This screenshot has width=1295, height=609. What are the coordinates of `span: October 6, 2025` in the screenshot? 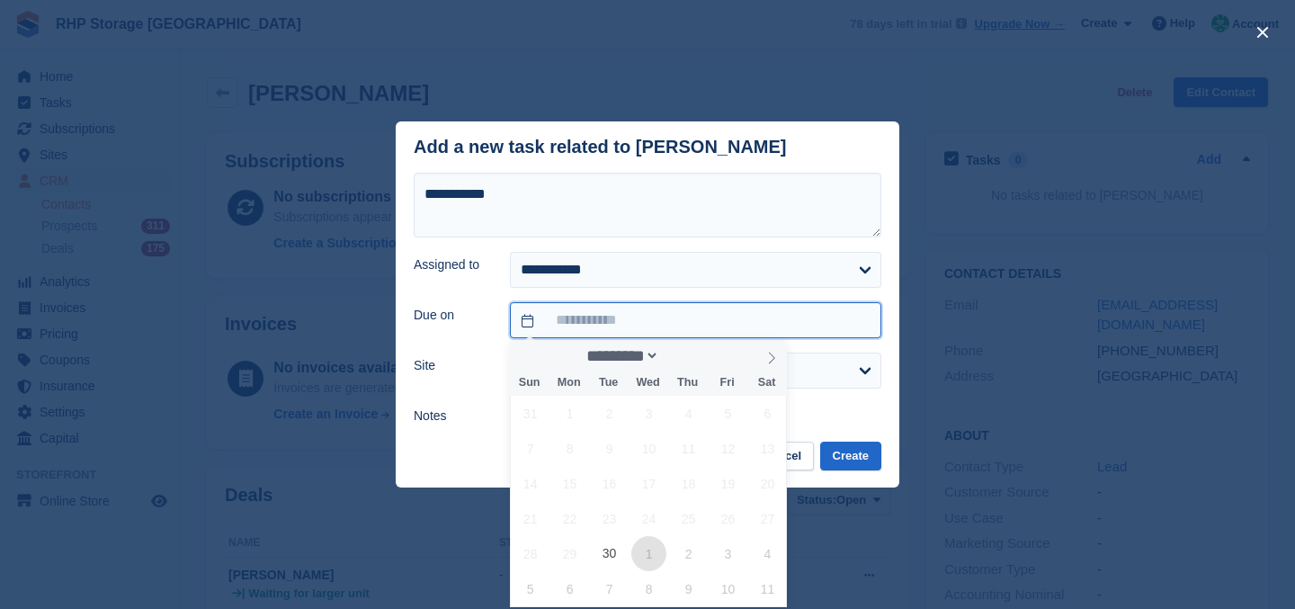 It's located at (569, 588).